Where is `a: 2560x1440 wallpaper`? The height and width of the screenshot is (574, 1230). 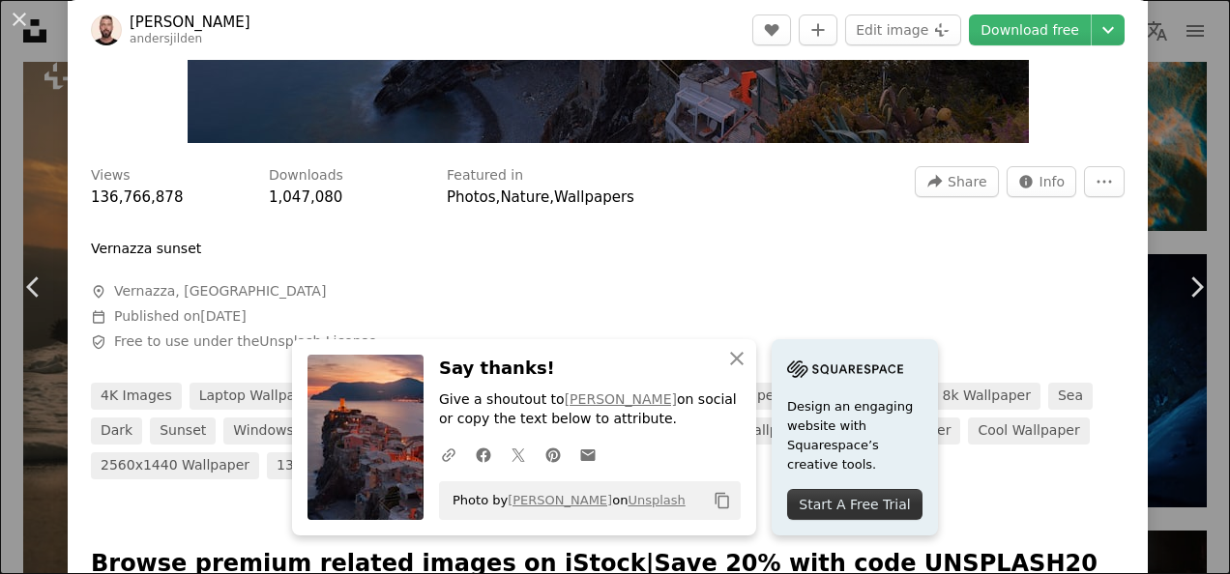
a: 2560x1440 wallpaper is located at coordinates (175, 466).